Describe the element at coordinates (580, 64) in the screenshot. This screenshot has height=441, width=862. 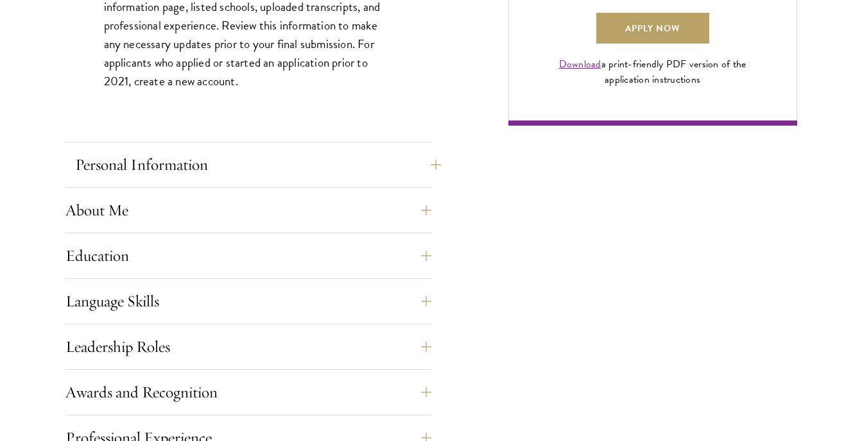
I see `a: Download` at that location.